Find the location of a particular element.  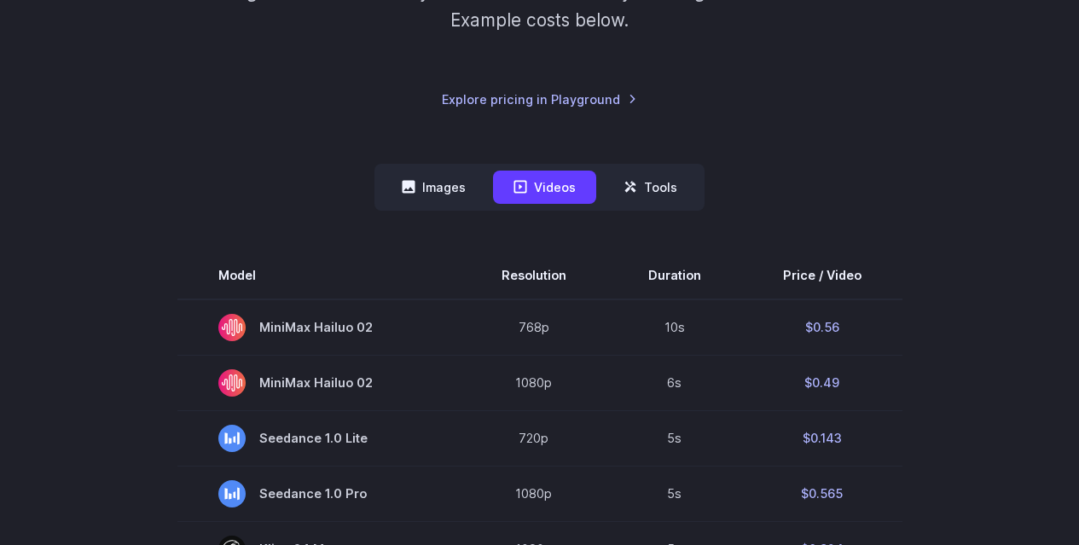

button: Tools is located at coordinates (650, 187).